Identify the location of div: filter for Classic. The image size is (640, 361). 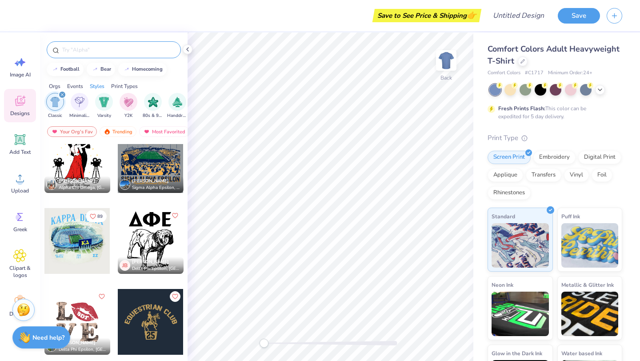
(55, 106).